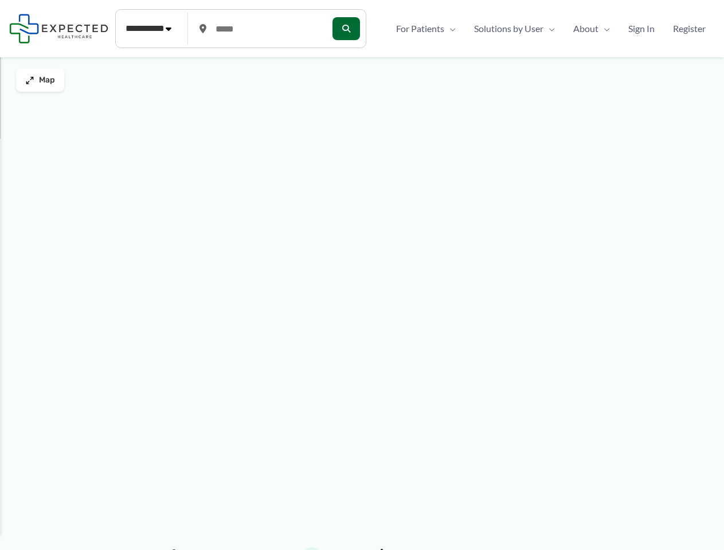  Describe the element at coordinates (514, 29) in the screenshot. I see `a: Solutions by UserMenu Toggle` at that location.